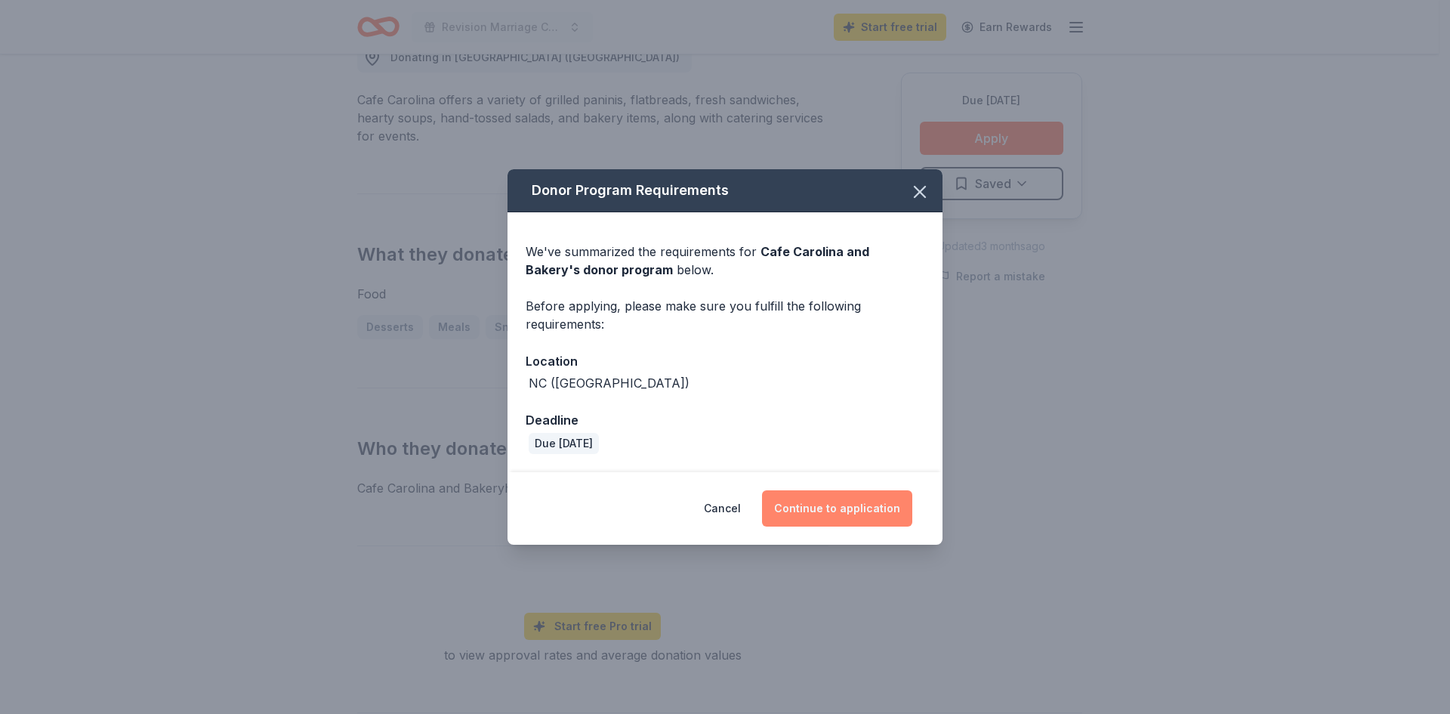  I want to click on button: Continue to application, so click(837, 508).